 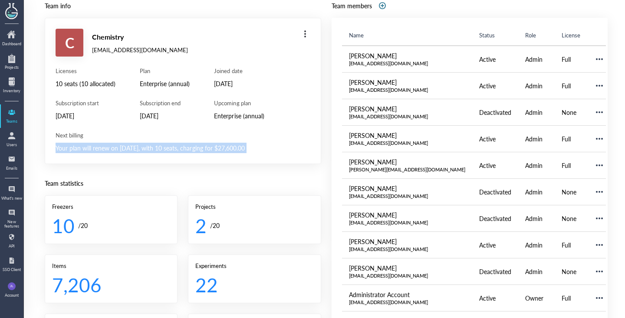 I want to click on a: Dashboard, so click(x=12, y=39).